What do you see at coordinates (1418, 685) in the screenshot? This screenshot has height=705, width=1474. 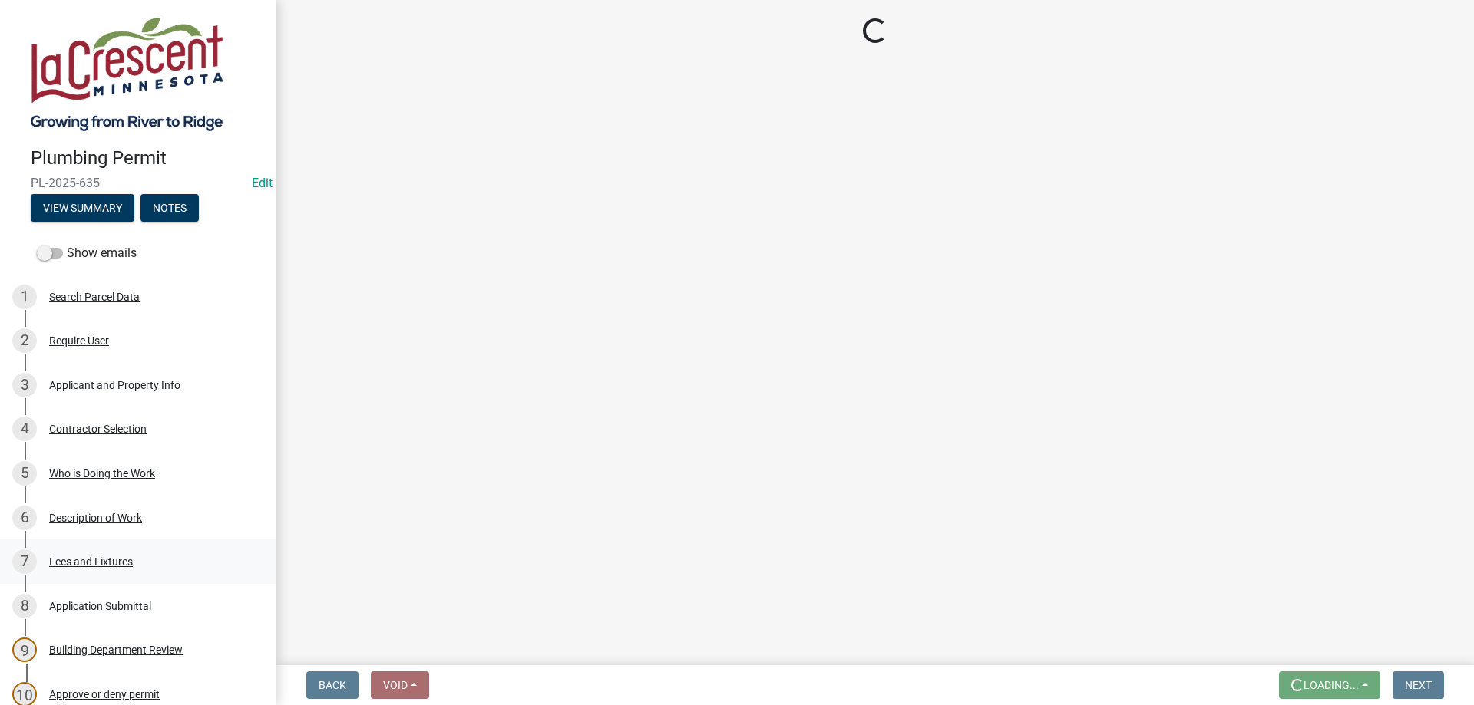 I see `span: Next` at bounding box center [1418, 685].